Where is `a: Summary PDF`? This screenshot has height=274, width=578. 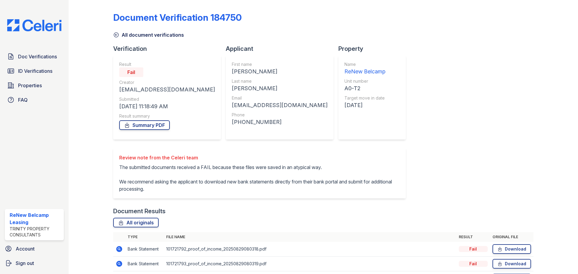 a: Summary PDF is located at coordinates (144, 125).